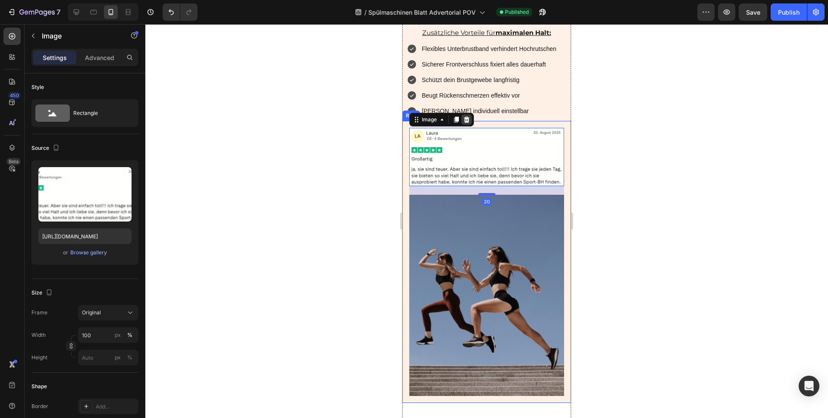 The width and height of the screenshot is (828, 418). I want to click on div: 450, so click(14, 95).